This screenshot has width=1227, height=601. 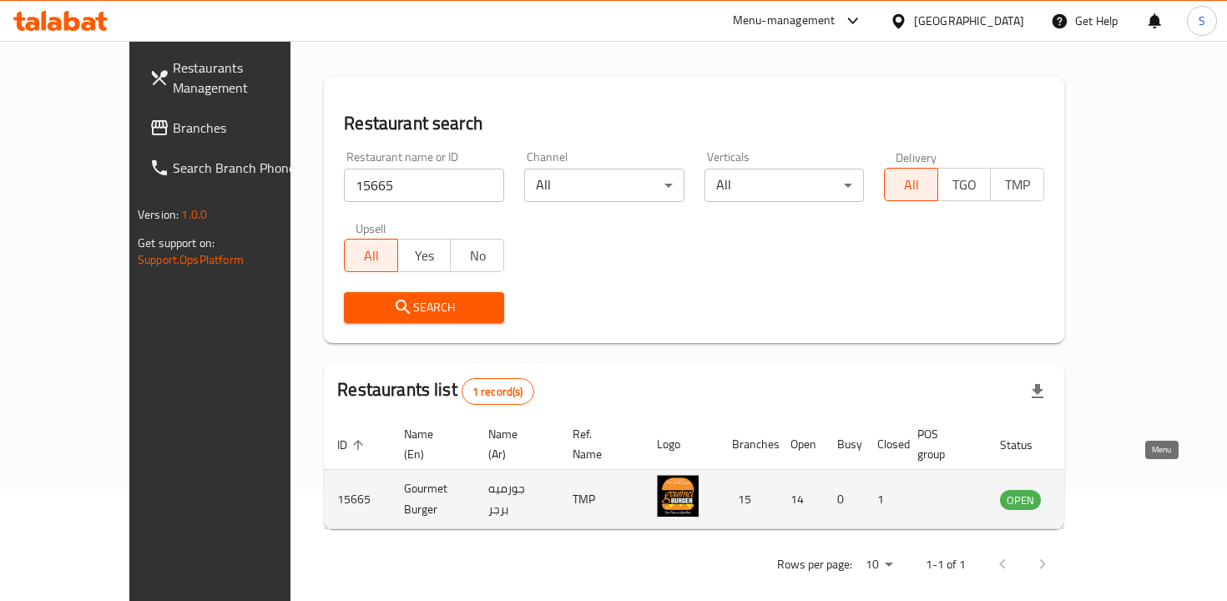 I want to click on a: Support.OpsPlatform, so click(x=190, y=260).